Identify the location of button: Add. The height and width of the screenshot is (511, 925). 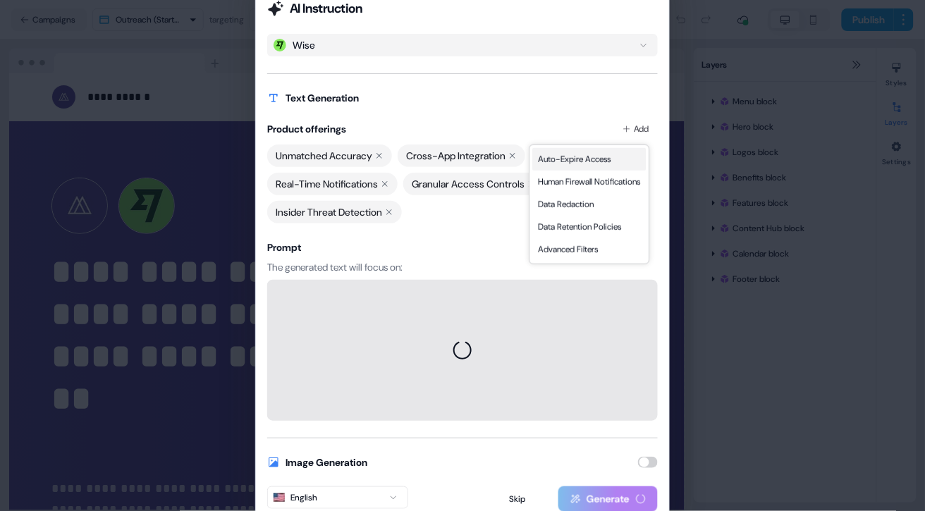
(636, 129).